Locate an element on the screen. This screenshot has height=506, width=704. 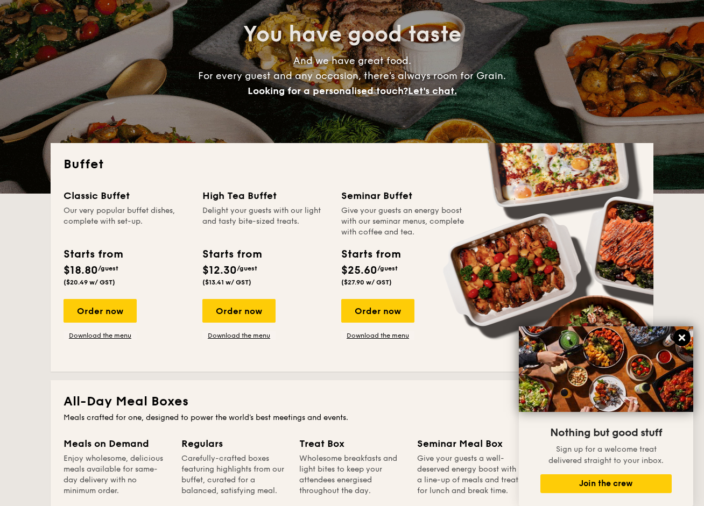
div: Enjoy wholesome, delicious meals available for same-day delivery with no minimum order. is located at coordinates (116, 475).